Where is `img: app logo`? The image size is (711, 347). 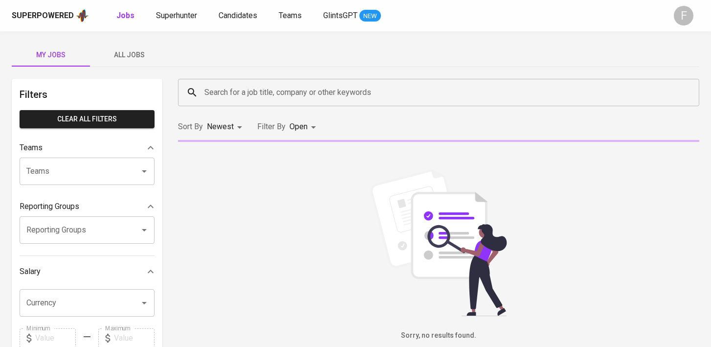
img: app logo is located at coordinates (82, 16).